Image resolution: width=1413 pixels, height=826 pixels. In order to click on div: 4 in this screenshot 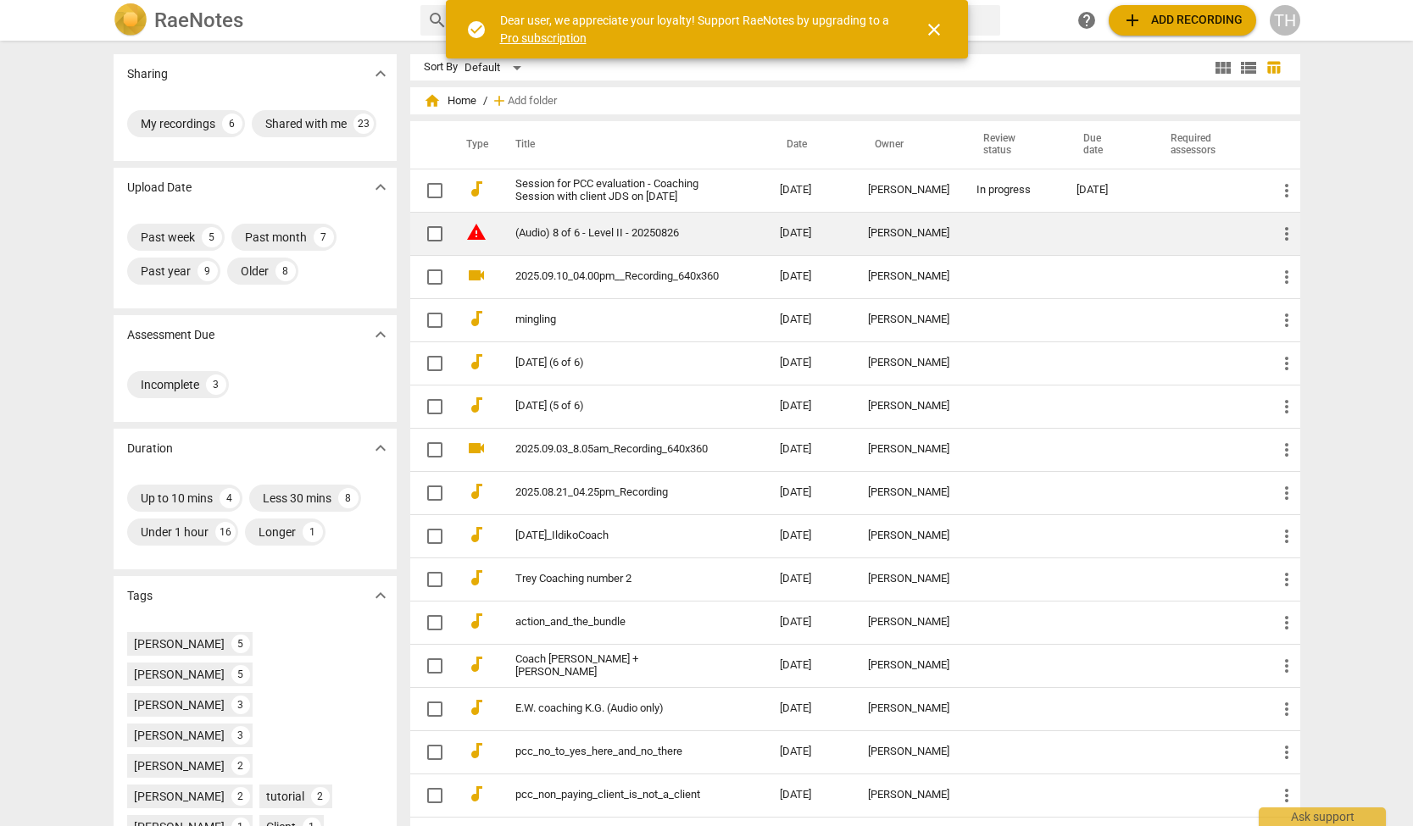, I will do `click(230, 498)`.